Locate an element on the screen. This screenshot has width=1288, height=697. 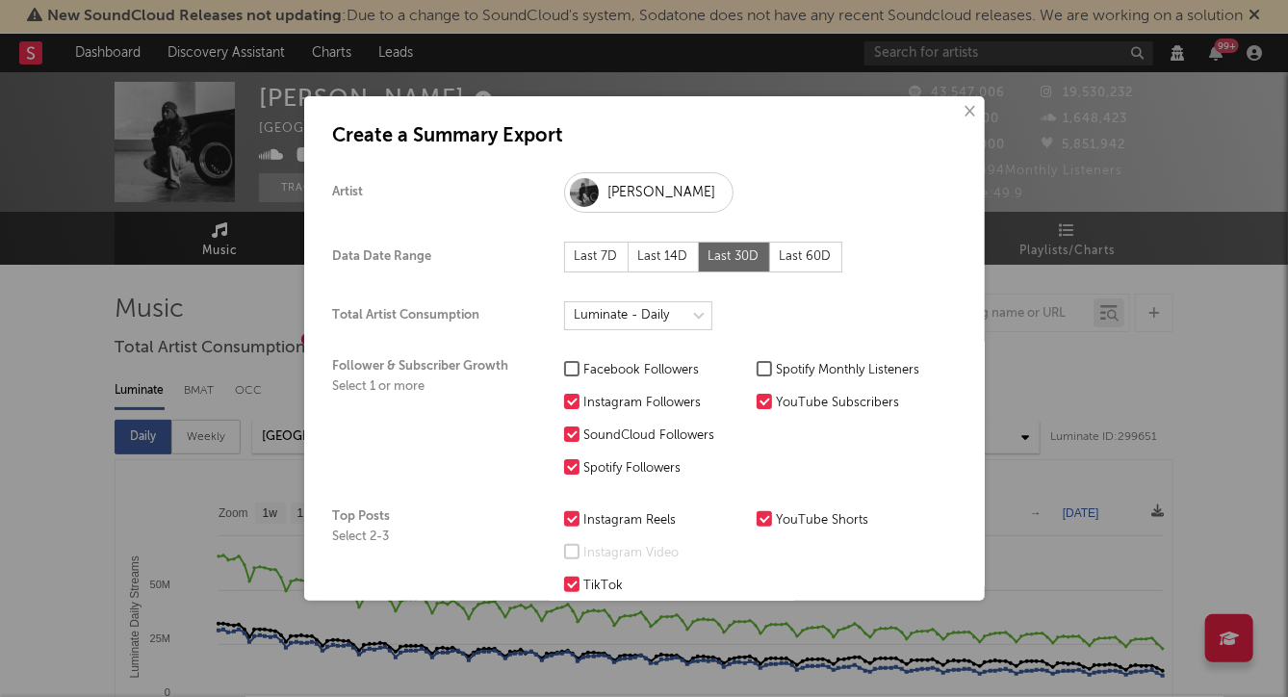
div: Top Posts is located at coordinates (429, 553).